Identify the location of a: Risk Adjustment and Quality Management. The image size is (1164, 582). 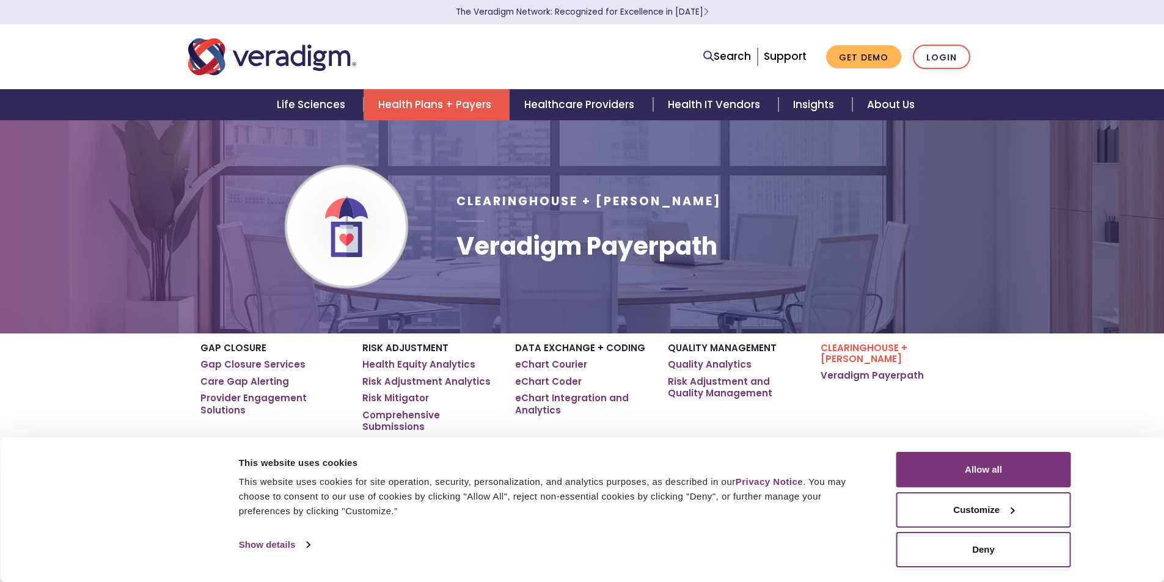
(735, 387).